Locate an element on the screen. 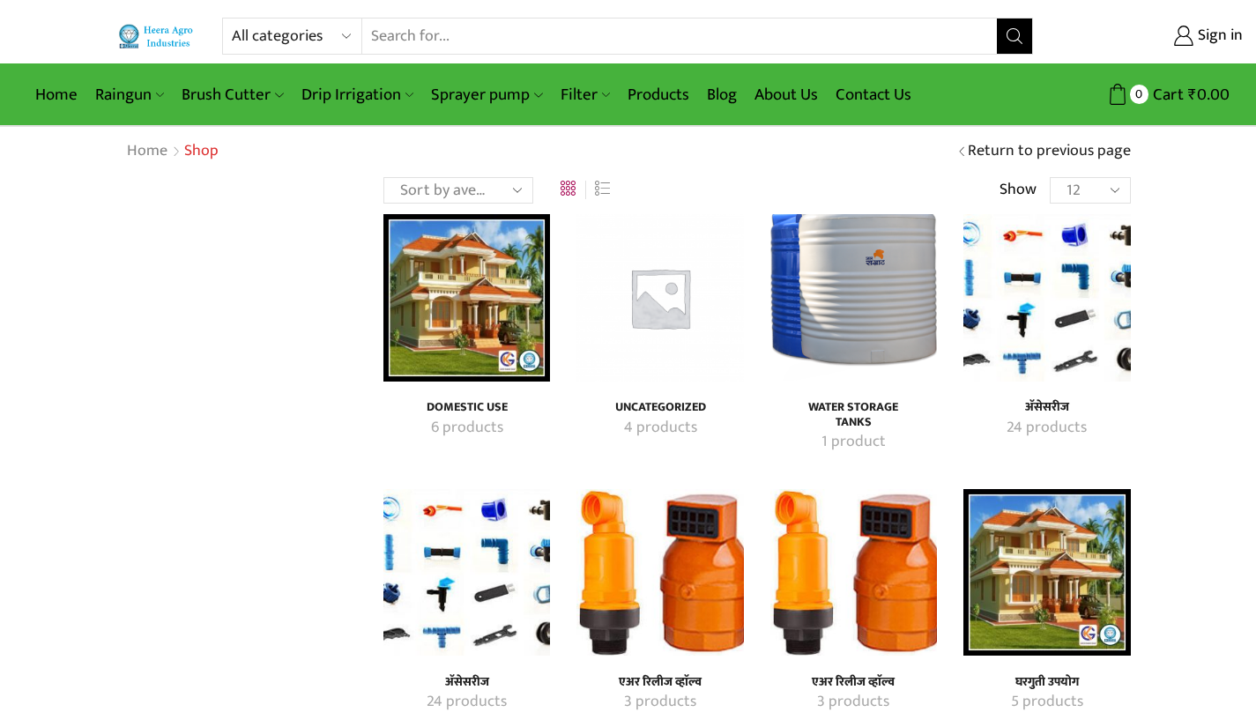  a: Brush Cutter is located at coordinates (232, 94).